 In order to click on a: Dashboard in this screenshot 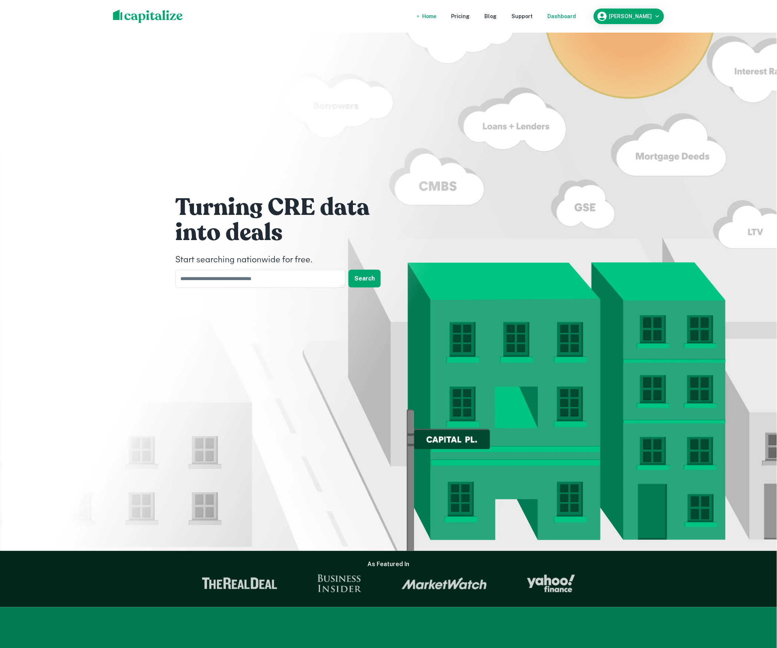, I will do `click(561, 16)`.